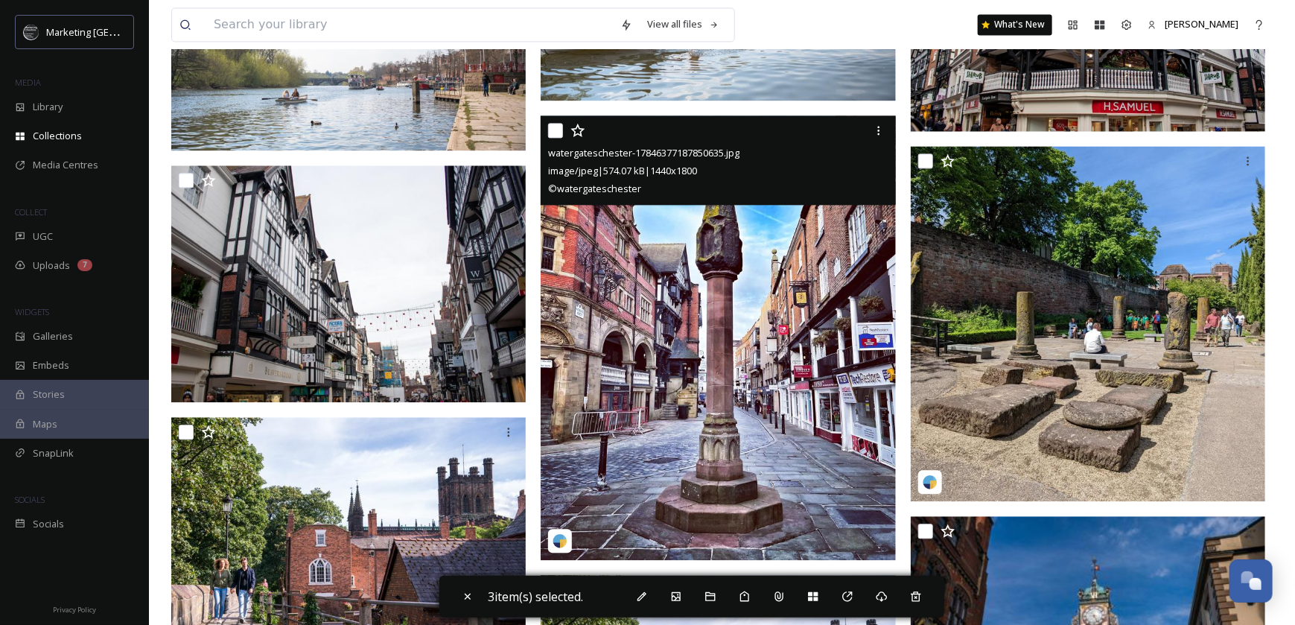  Describe the element at coordinates (623, 171) in the screenshot. I see `span: image/jpeg | 574.07 kB | 1440 x 1800` at that location.